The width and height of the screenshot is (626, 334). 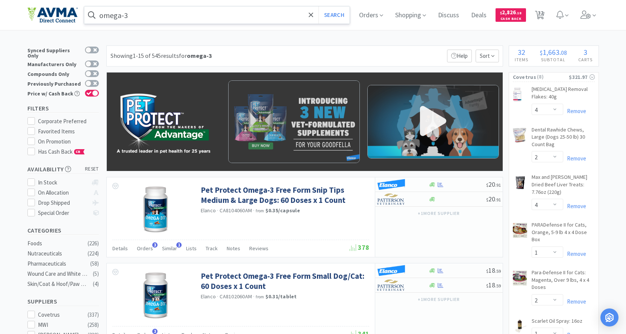 What do you see at coordinates (284, 195) in the screenshot?
I see `a: Pet Protect Omega-3 Free Form Snip Tips Medium & Large Dogs: 60 Doses x 1 Count` at bounding box center [284, 195].